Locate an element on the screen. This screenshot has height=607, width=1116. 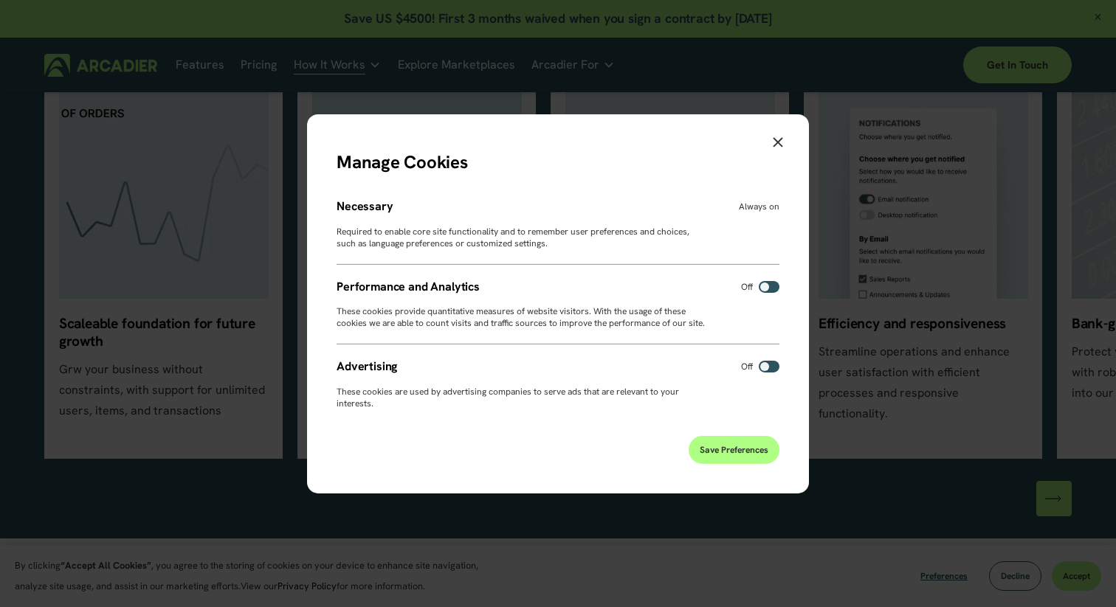
div: Chat Widget is located at coordinates (1079, 572).